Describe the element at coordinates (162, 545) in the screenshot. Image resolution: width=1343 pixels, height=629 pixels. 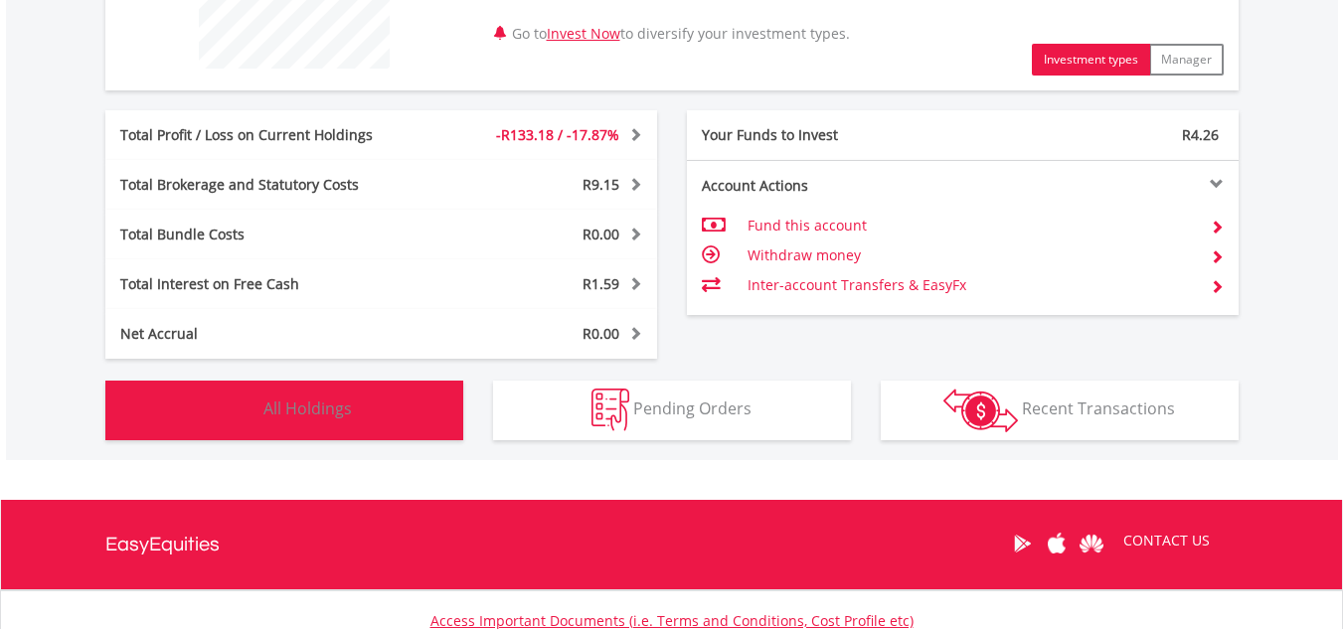
I see `a: EasyEquities` at that location.